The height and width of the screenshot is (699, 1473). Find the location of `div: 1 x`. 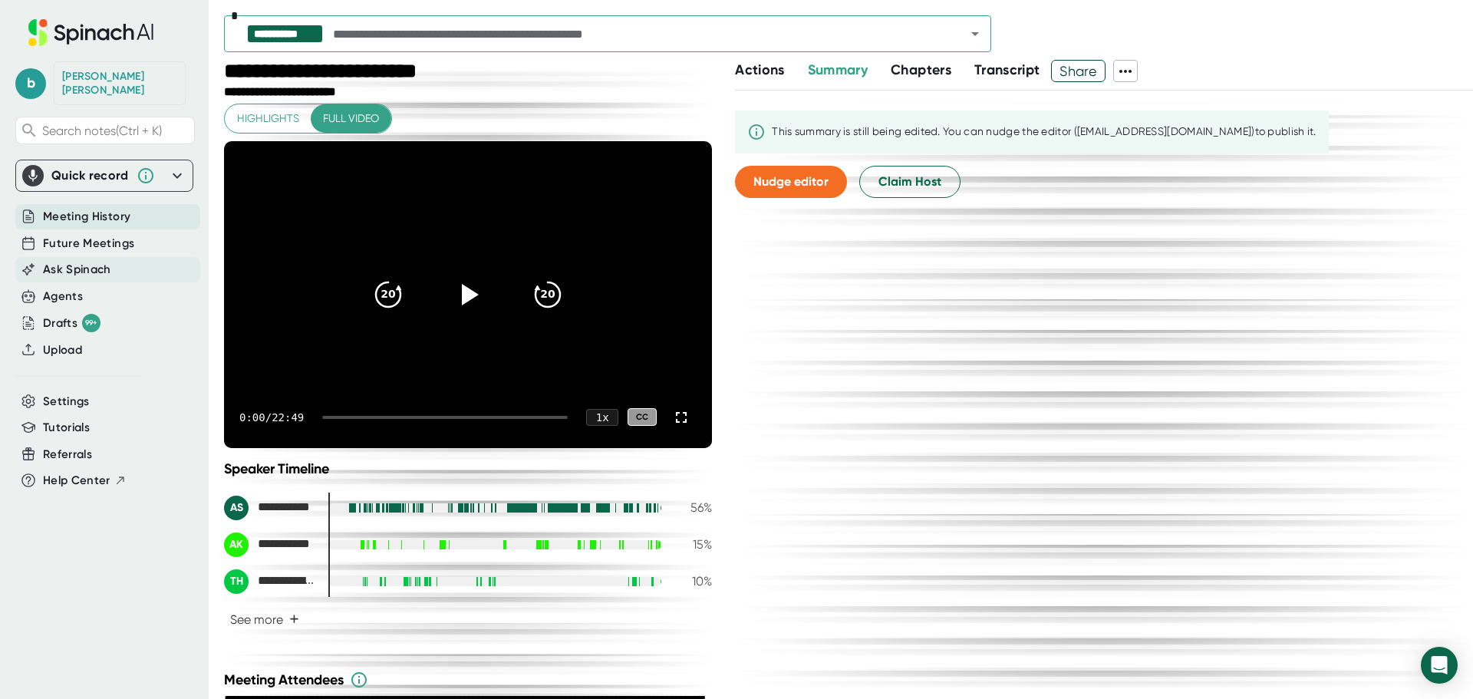

div: 1 x is located at coordinates (602, 417).